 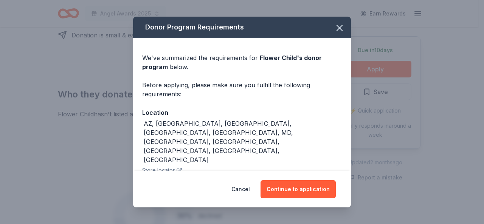 What do you see at coordinates (162, 170) in the screenshot?
I see `button: Store locator` at bounding box center [162, 170].